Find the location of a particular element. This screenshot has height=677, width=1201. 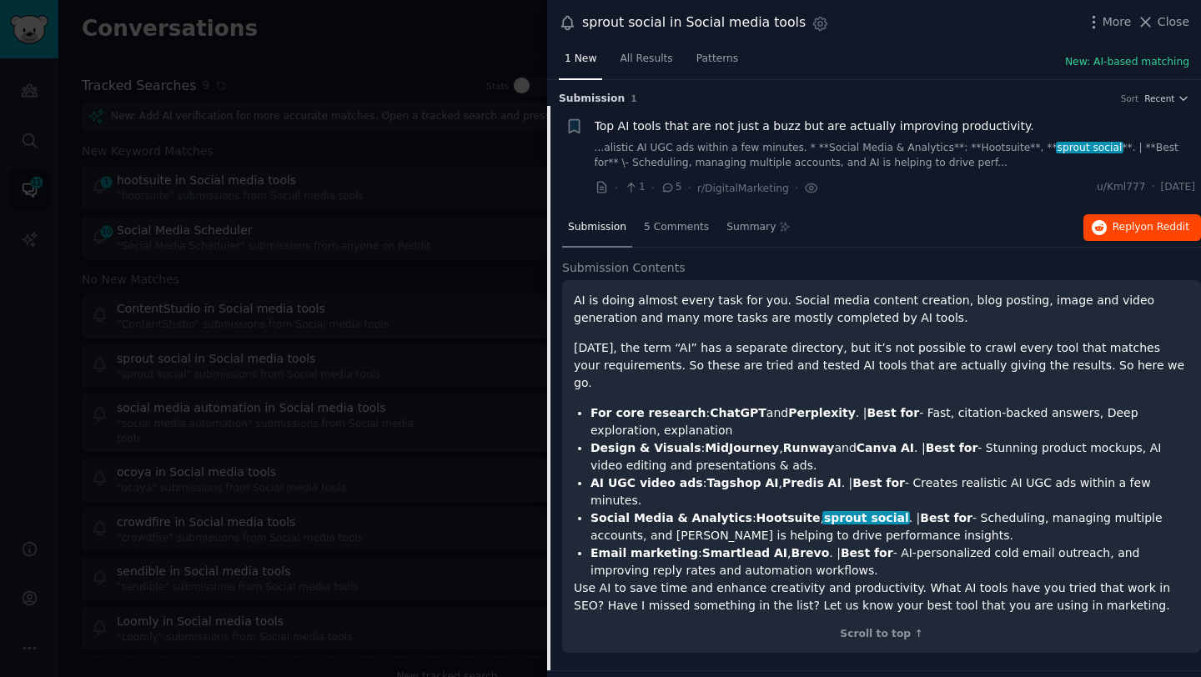

span: Close is located at coordinates (1174, 22).